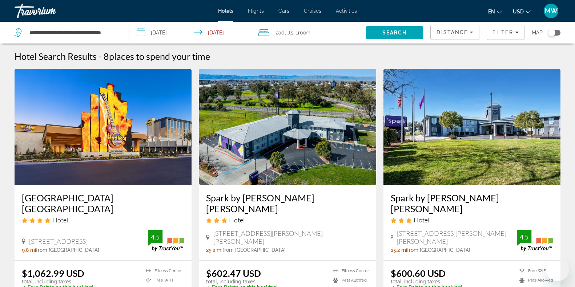 Image resolution: width=575 pixels, height=287 pixels. Describe the element at coordinates (157, 56) in the screenshot. I see `h2: 8` at that location.